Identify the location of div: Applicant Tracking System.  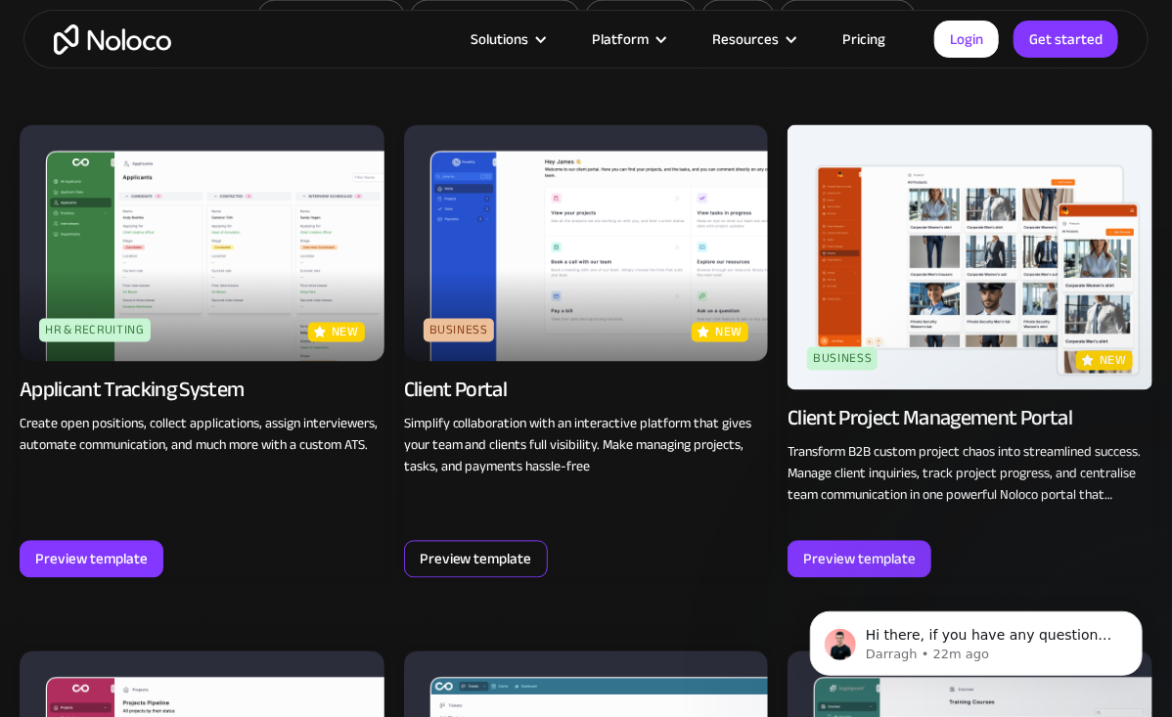
(132, 390).